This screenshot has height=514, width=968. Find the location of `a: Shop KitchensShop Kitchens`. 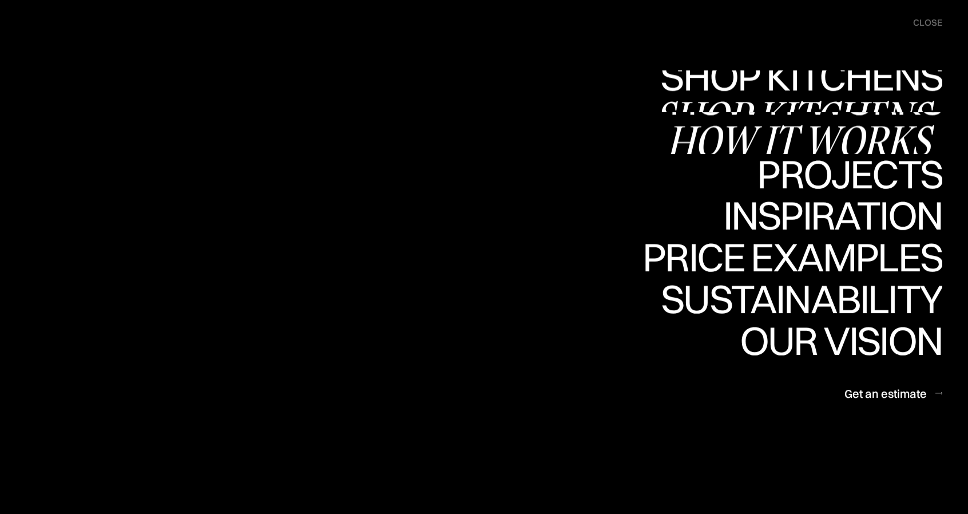

a: Shop KitchensShop Kitchens is located at coordinates (798, 91).